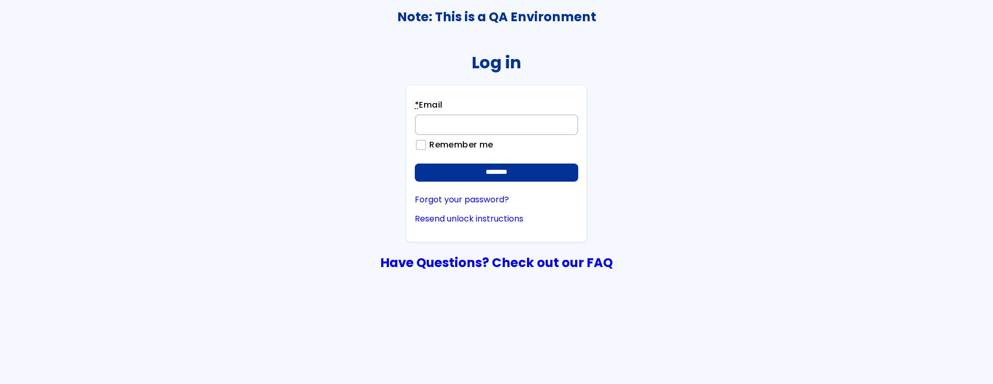 This screenshot has width=993, height=384. I want to click on h2: Log in, so click(497, 62).